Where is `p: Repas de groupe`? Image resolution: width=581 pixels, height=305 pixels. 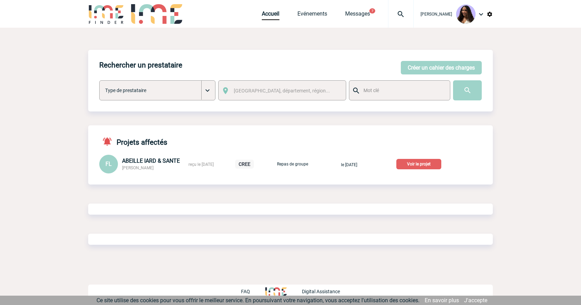
p: Repas de groupe is located at coordinates (293, 164).